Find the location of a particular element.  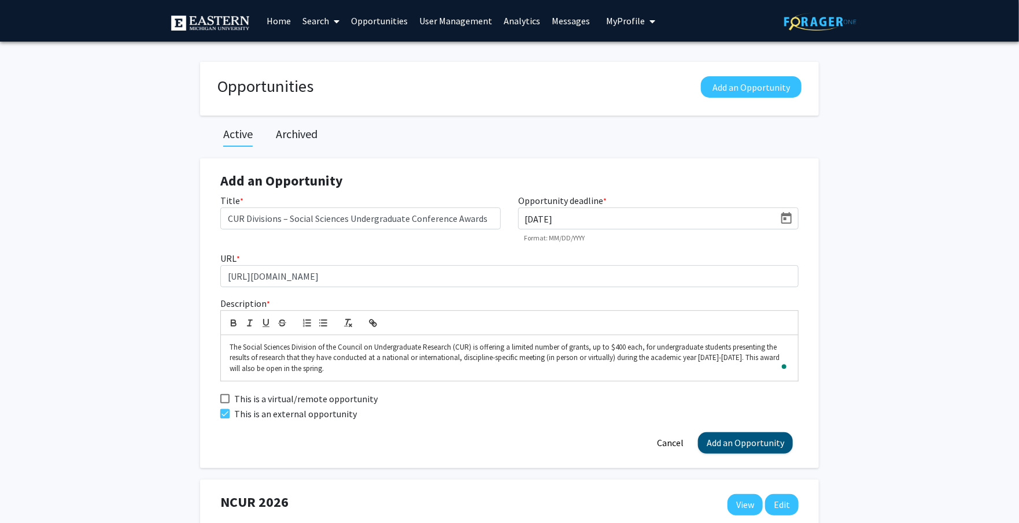

a: Messages is located at coordinates (571, 21).